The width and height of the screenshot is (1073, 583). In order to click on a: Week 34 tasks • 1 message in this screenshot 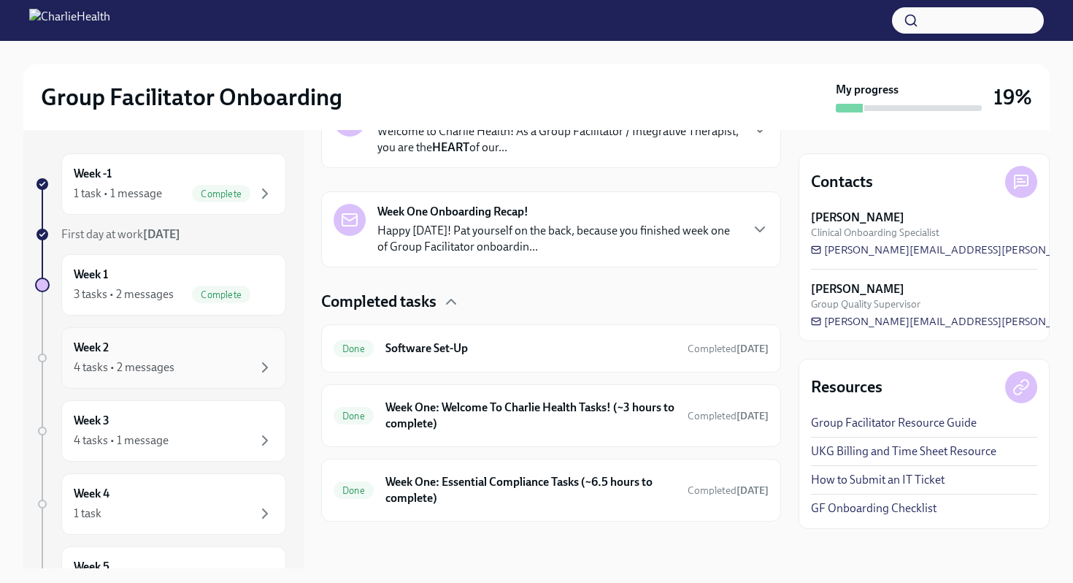, I will do `click(161, 431)`.